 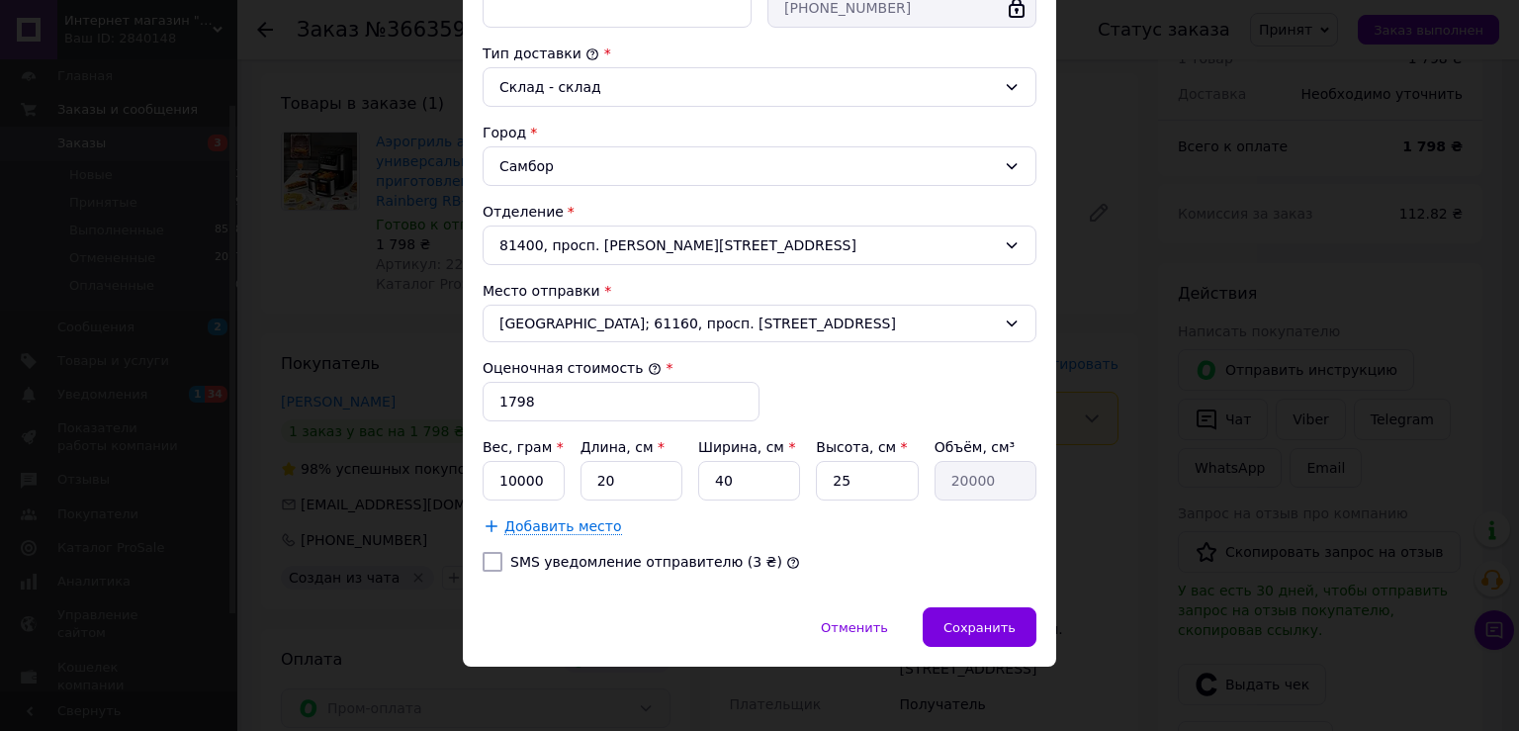 I want to click on label: SMS уведомление отправителю (3 ₴), so click(x=646, y=562).